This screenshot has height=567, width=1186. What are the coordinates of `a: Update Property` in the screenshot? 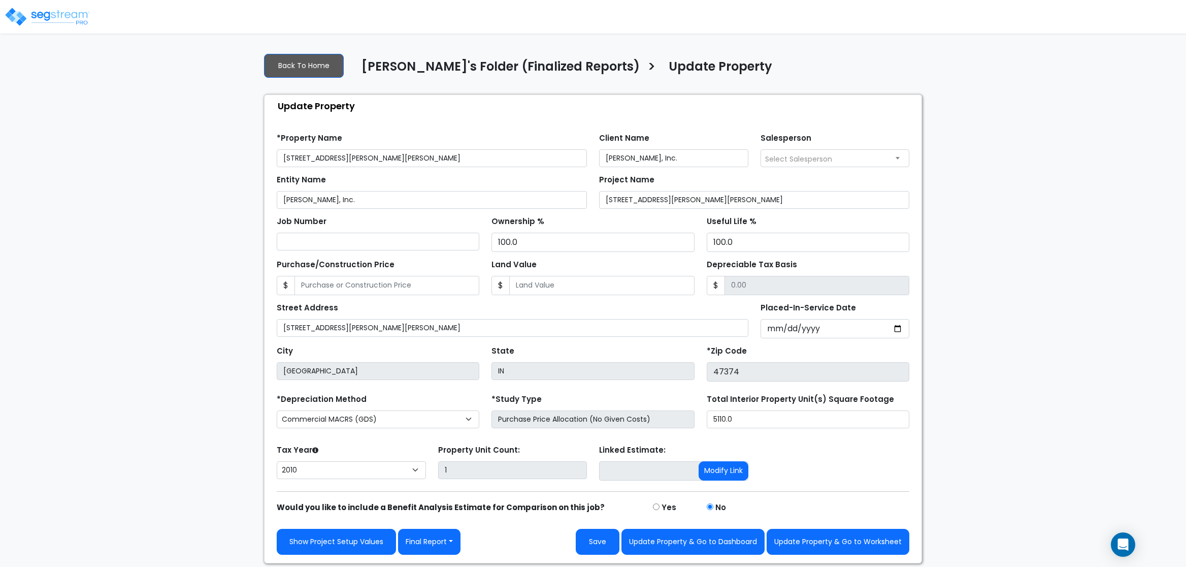 It's located at (717, 70).